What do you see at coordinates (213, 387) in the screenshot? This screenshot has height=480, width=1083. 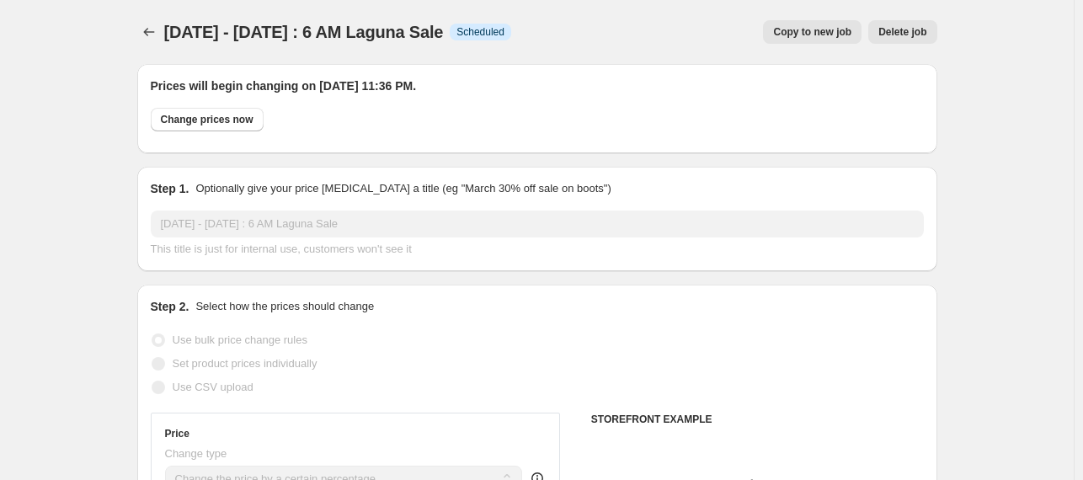 I see `span: Use CSV upload` at bounding box center [213, 387].